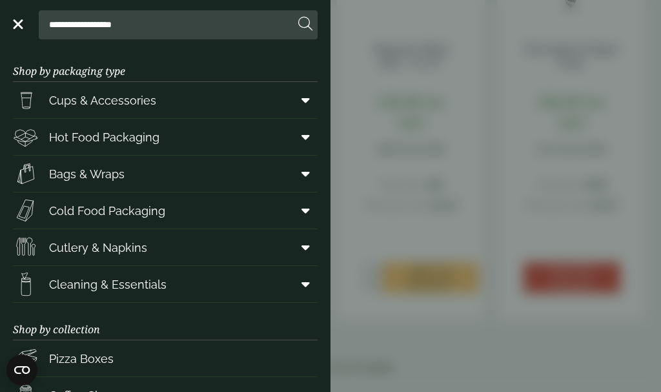  I want to click on a: Cleaning & Essentials, so click(165, 284).